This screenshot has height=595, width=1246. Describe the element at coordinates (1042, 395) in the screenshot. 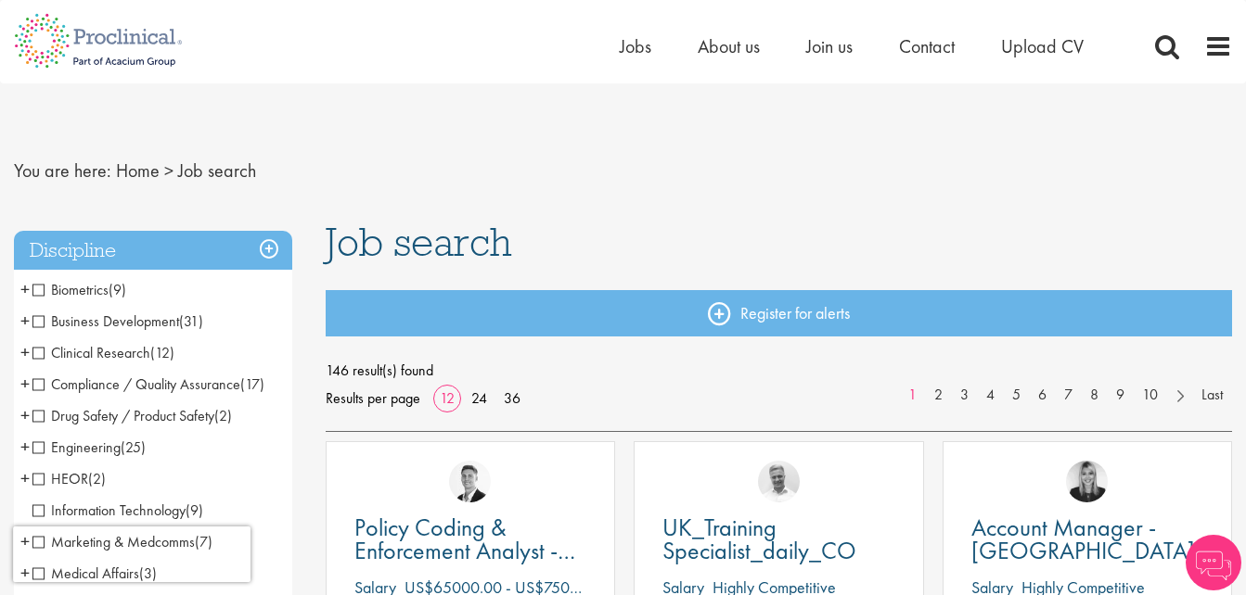

I see `a: 6` at that location.